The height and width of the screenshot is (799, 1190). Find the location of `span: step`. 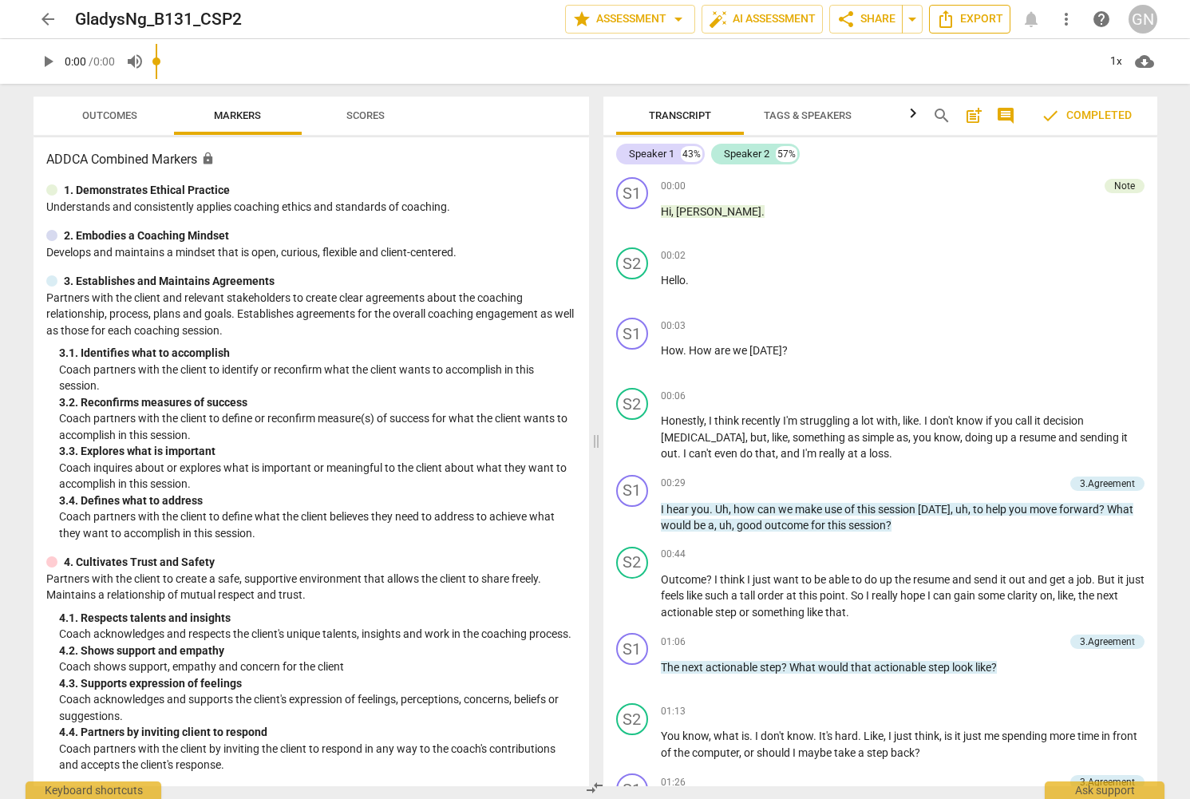

span: step is located at coordinates (770, 667).